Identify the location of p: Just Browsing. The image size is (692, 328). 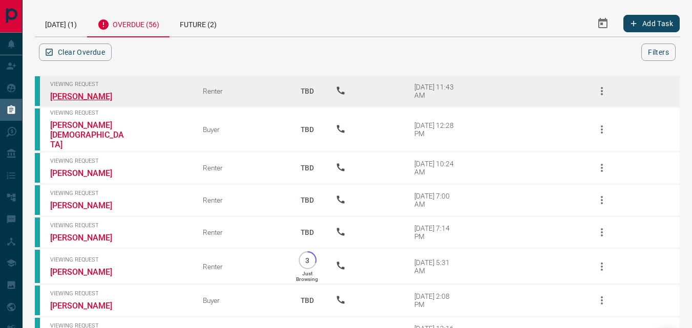
(307, 277).